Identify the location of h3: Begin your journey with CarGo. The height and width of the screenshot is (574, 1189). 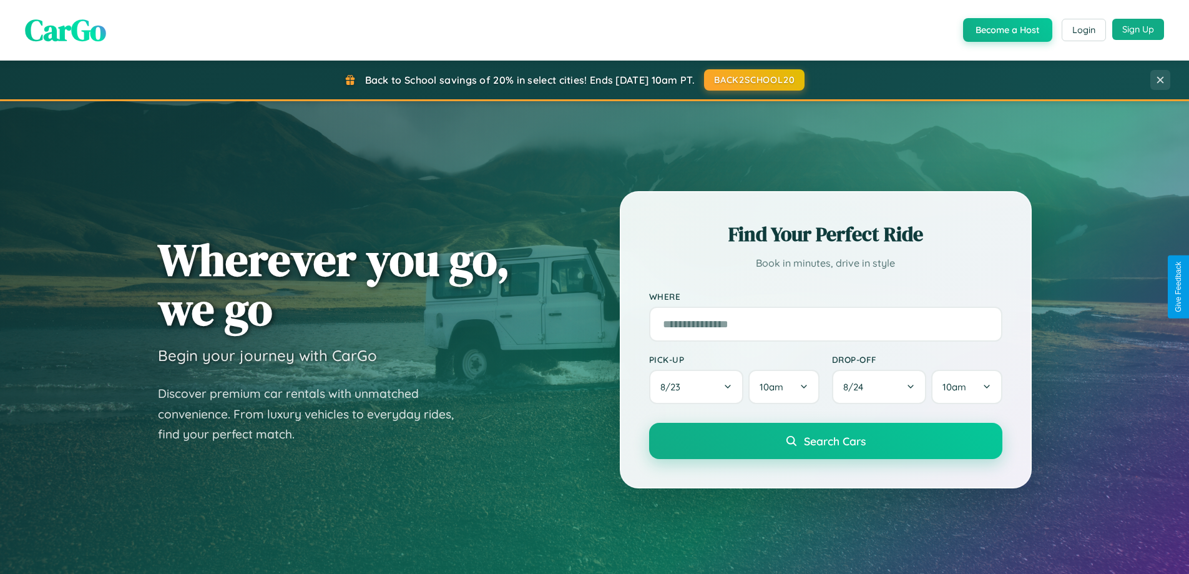
(267, 355).